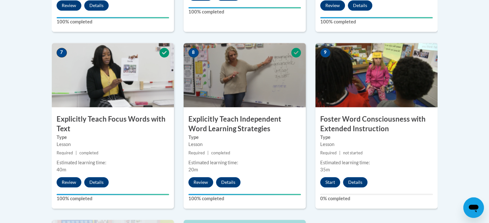 This screenshot has height=223, width=489. Describe the element at coordinates (193, 53) in the screenshot. I see `span: 8` at that location.